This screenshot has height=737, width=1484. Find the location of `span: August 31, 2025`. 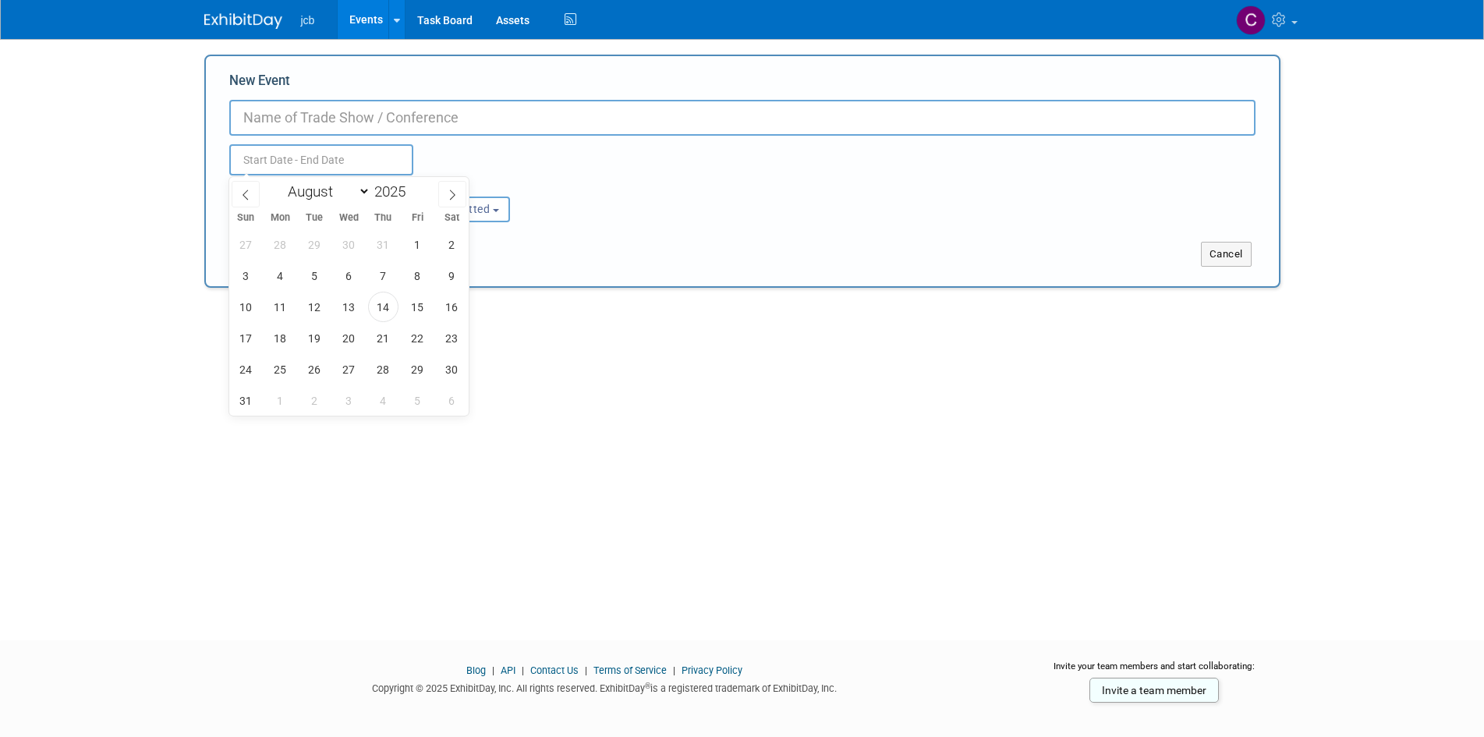

span: August 31, 2025 is located at coordinates (246, 400).